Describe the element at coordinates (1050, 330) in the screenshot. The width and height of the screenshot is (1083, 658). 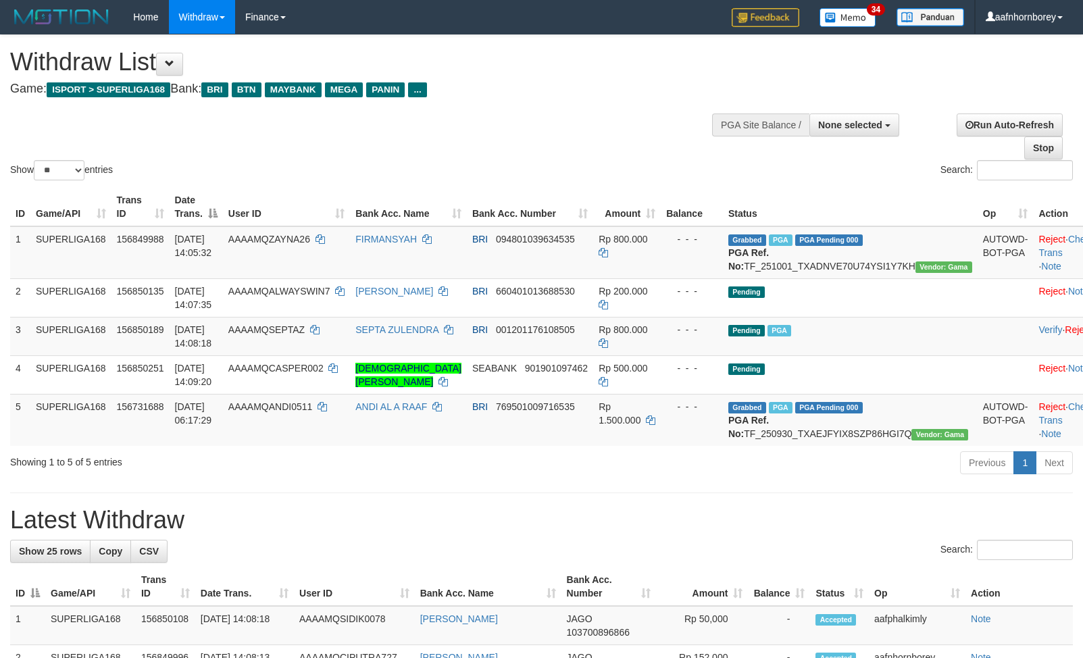
I see `a: Verify` at that location.